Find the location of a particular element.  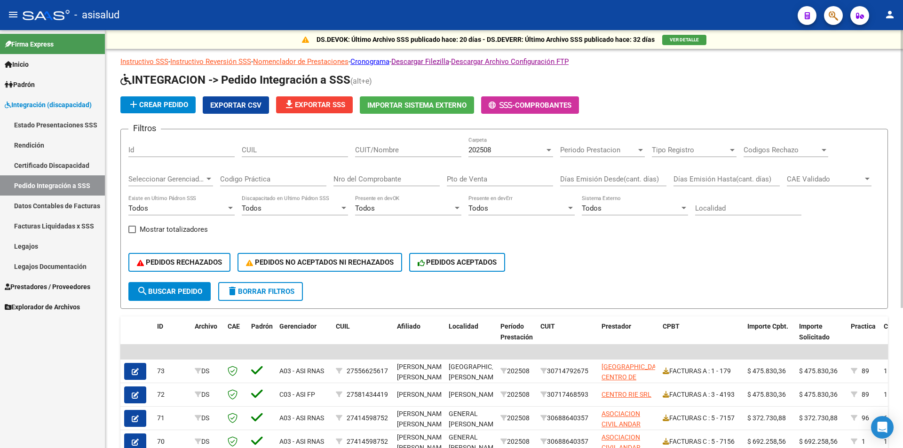

span: 202508 is located at coordinates (480, 150).